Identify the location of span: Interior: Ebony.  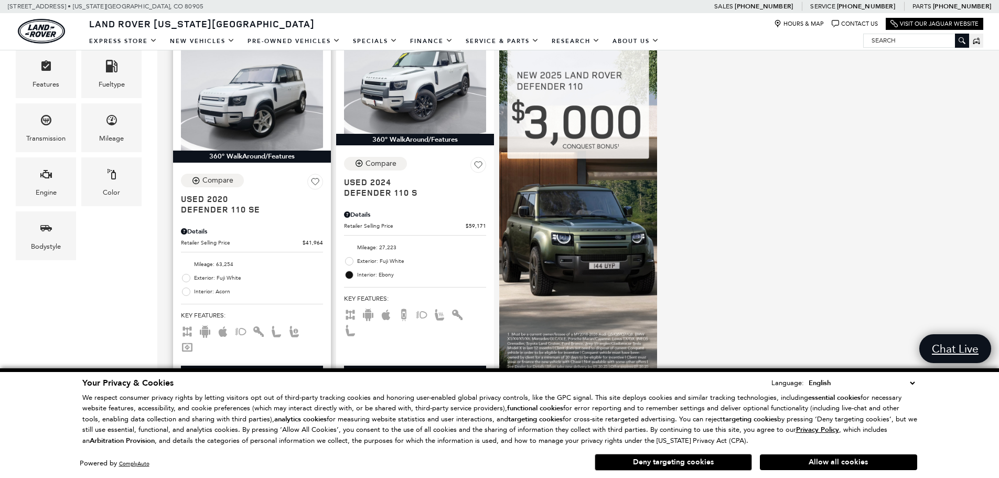
(422, 275).